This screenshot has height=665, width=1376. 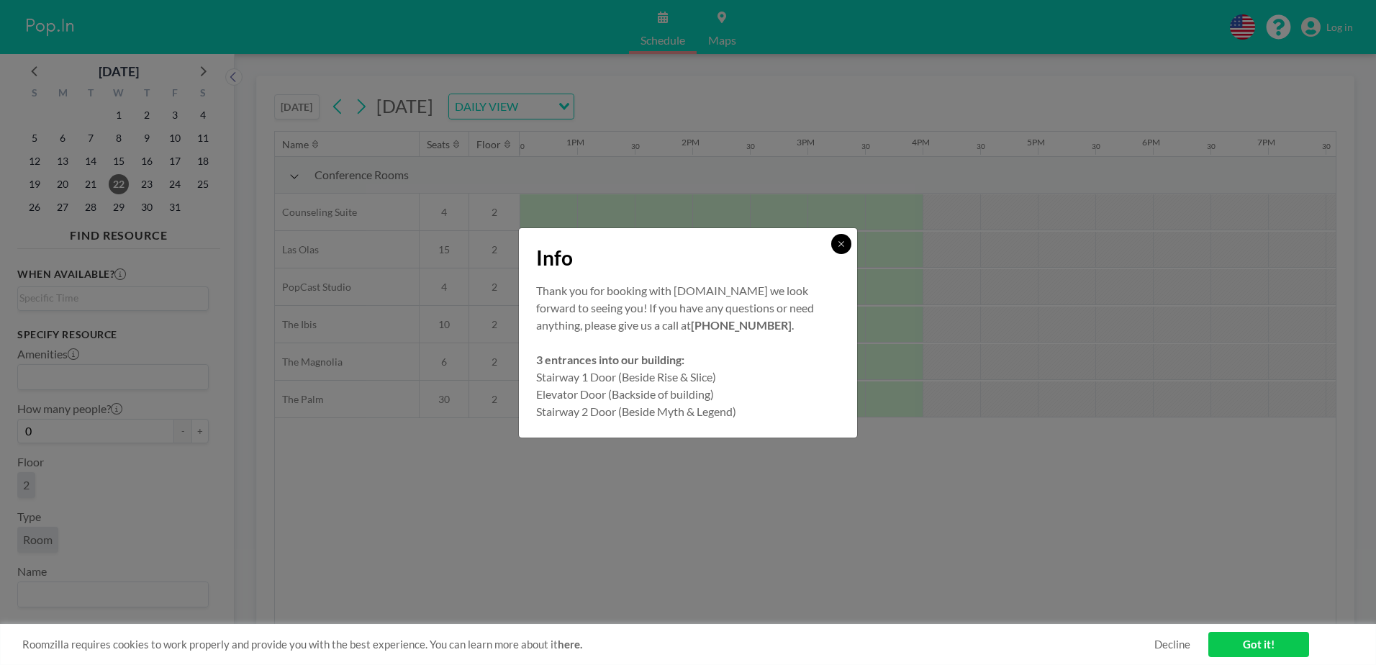 I want to click on span: Roomzilla requires cookies to work properly and provide you with the best experience. You can lea..., so click(x=588, y=644).